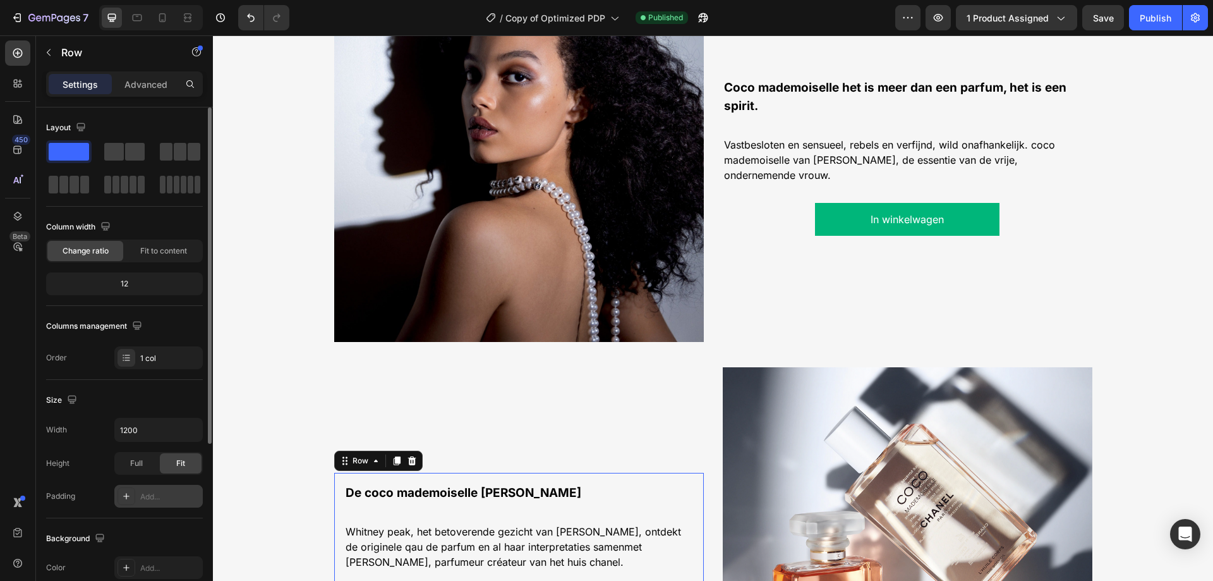  Describe the element at coordinates (1103, 18) in the screenshot. I see `button: Save` at that location.